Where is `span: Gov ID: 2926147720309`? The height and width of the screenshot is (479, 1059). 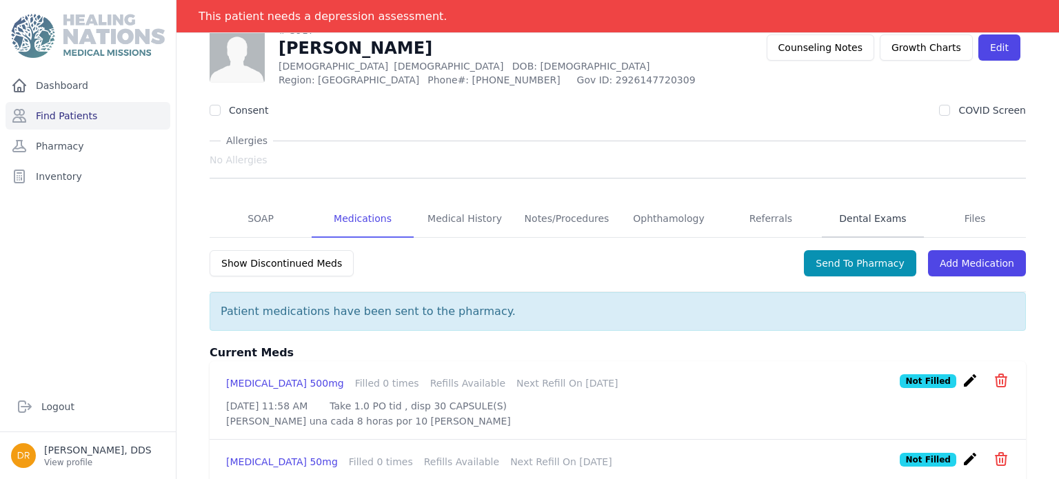
span: Gov ID: 2926147720309 is located at coordinates (651, 80).